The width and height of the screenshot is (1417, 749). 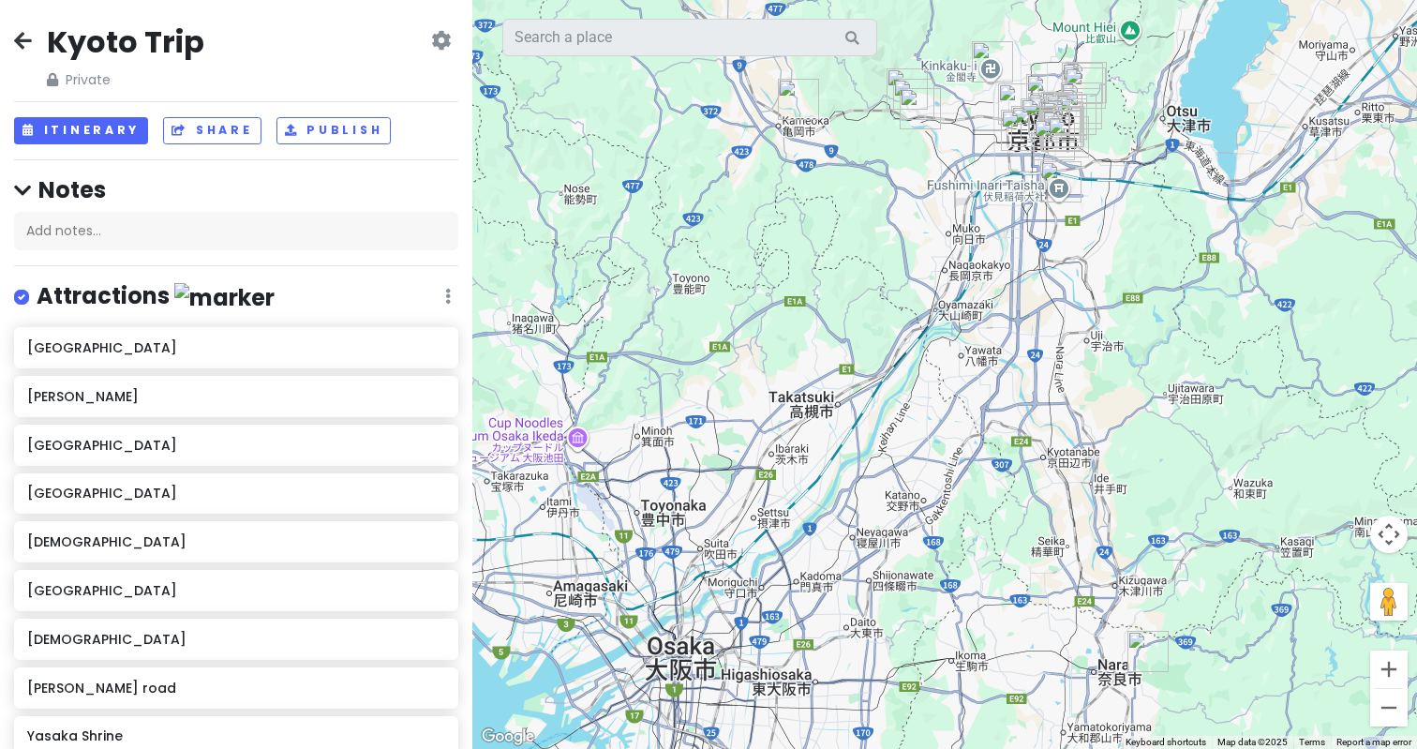 I want to click on div: Maruyama Park, so click(x=1063, y=122).